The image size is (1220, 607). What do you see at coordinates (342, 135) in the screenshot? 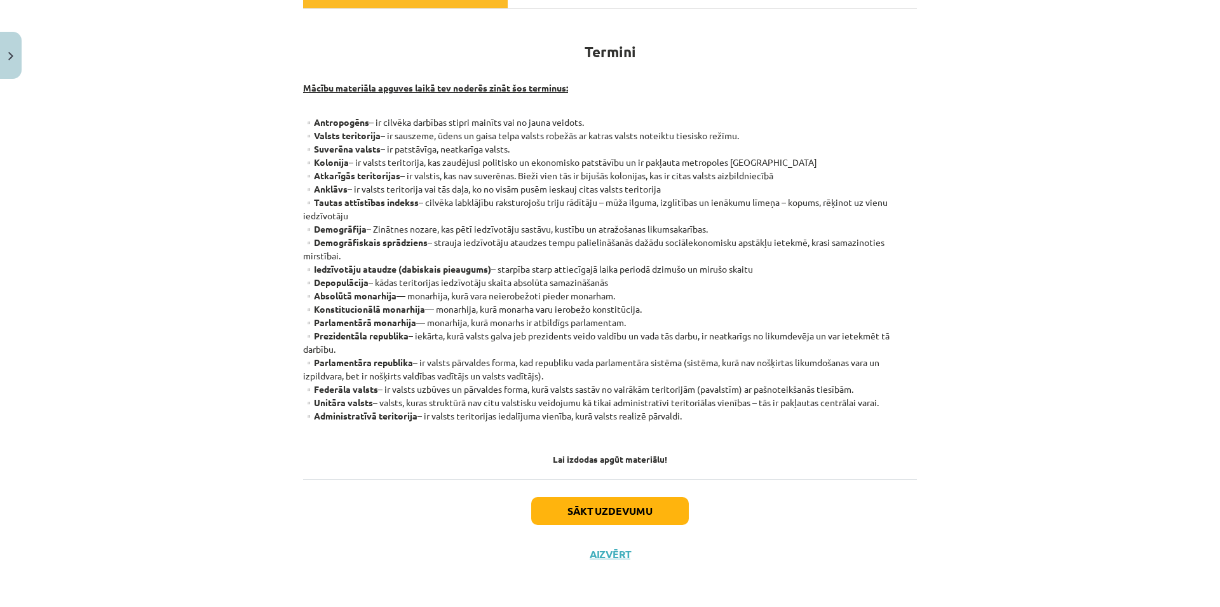
I see `strong: ▫️Valsts teritorija` at bounding box center [342, 135].